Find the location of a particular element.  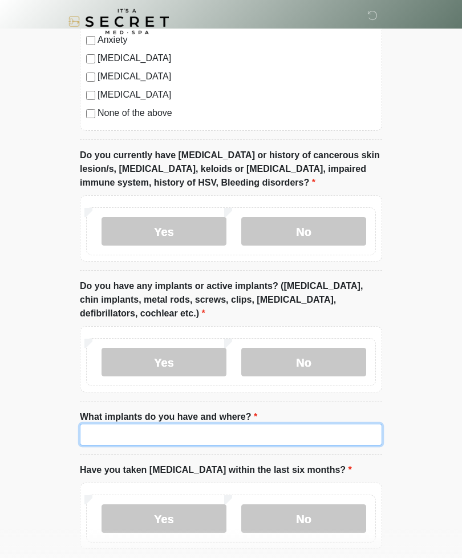

label: What implants do you have and where? is located at coordinates (168, 417).